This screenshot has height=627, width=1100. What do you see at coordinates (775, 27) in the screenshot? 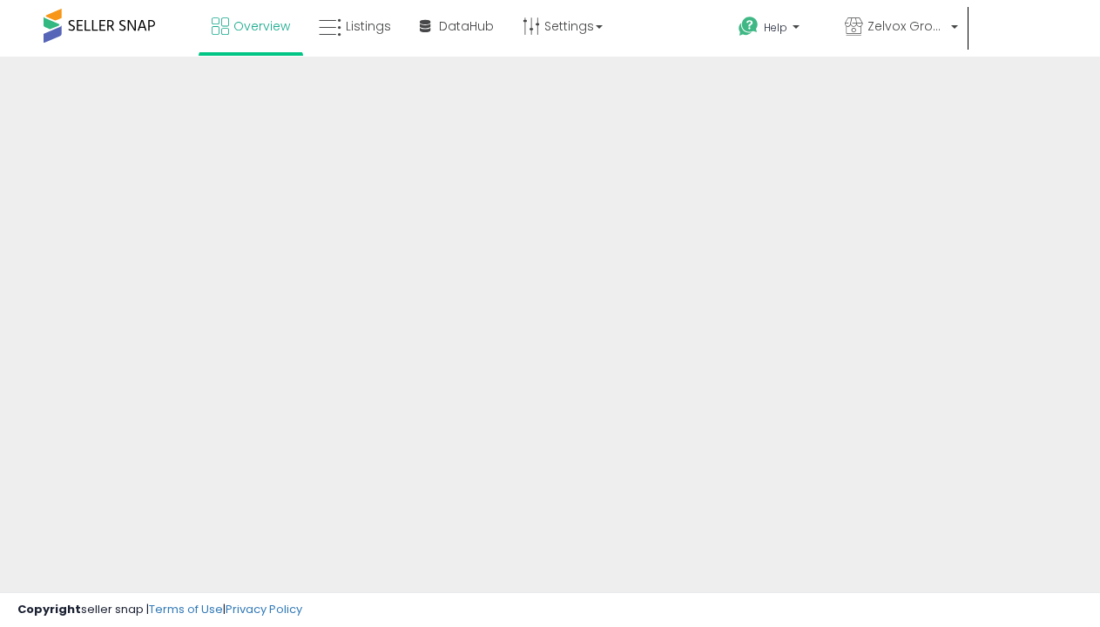
I see `span: Help` at bounding box center [775, 27].